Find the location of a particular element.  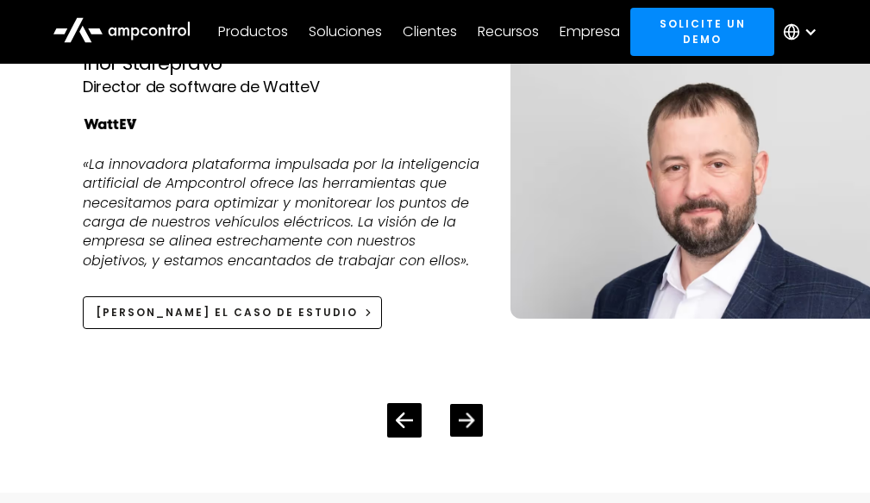

div: Empresa is located at coordinates (589, 32).